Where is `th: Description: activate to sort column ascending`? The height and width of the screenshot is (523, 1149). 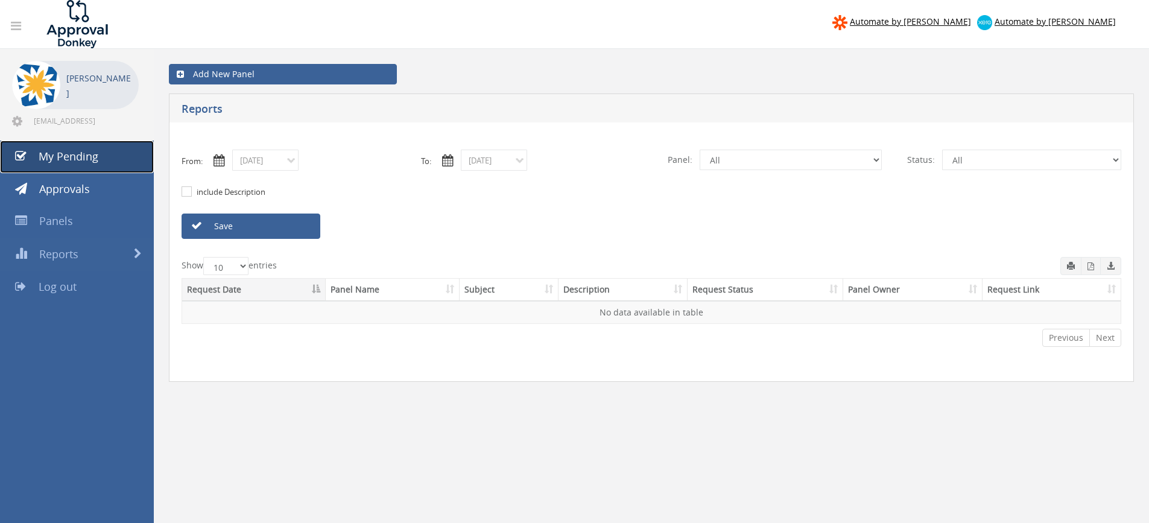
th: Description: activate to sort column ascending is located at coordinates (623, 290).